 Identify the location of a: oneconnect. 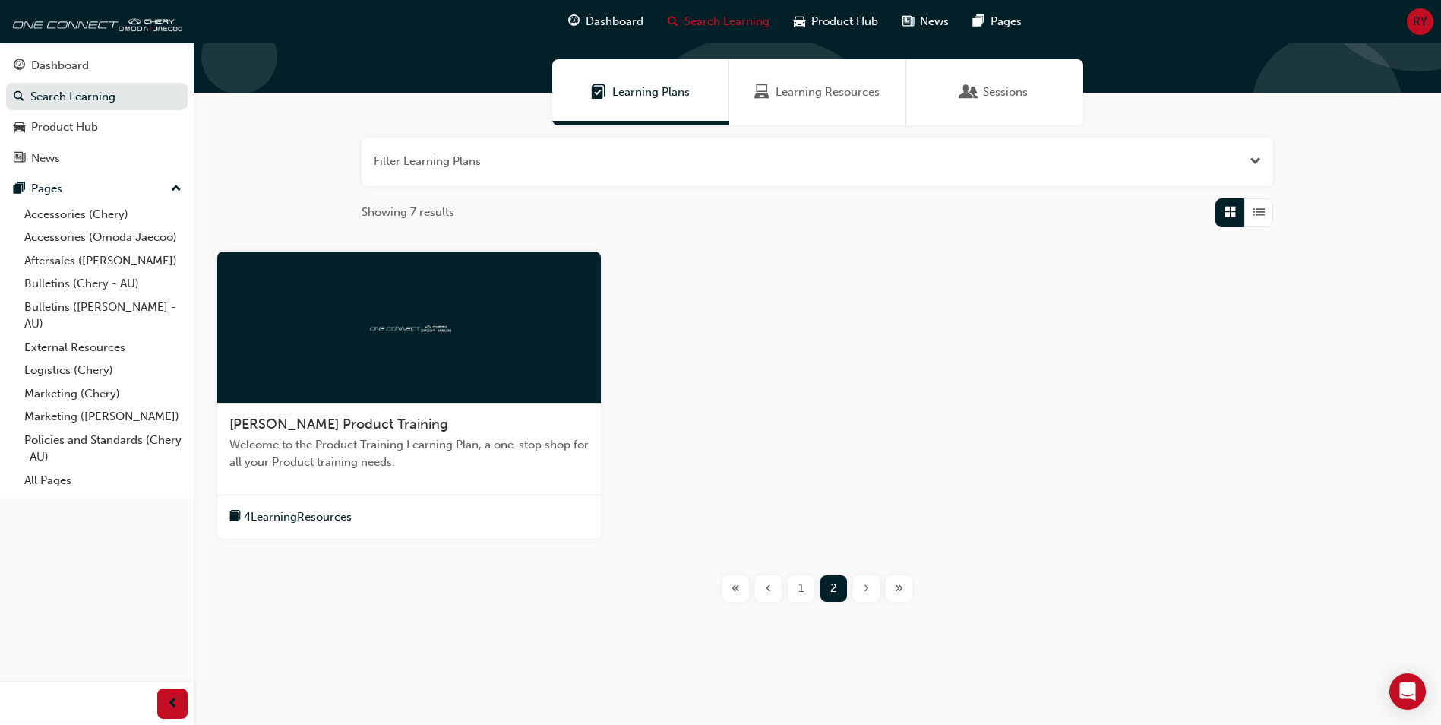
(95, 21).